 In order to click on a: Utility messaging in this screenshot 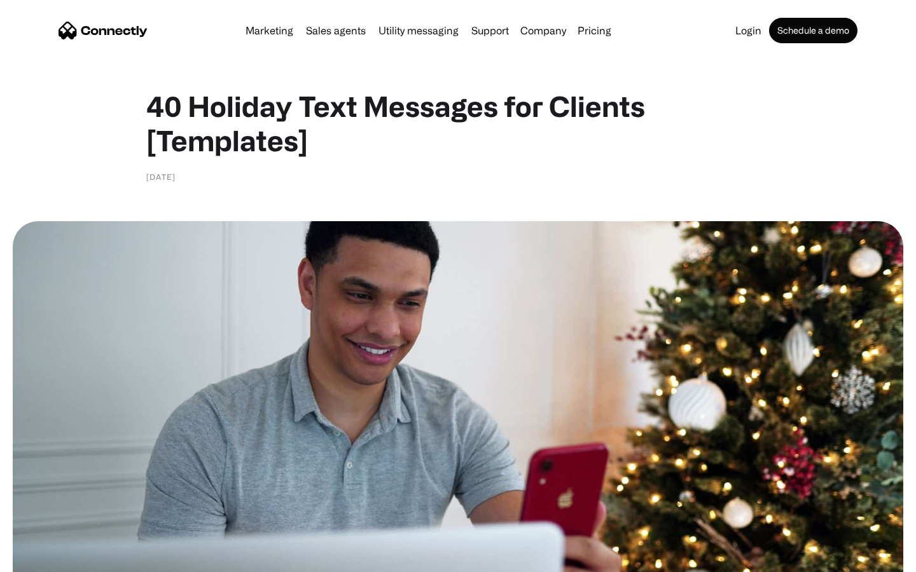, I will do `click(418, 31)`.